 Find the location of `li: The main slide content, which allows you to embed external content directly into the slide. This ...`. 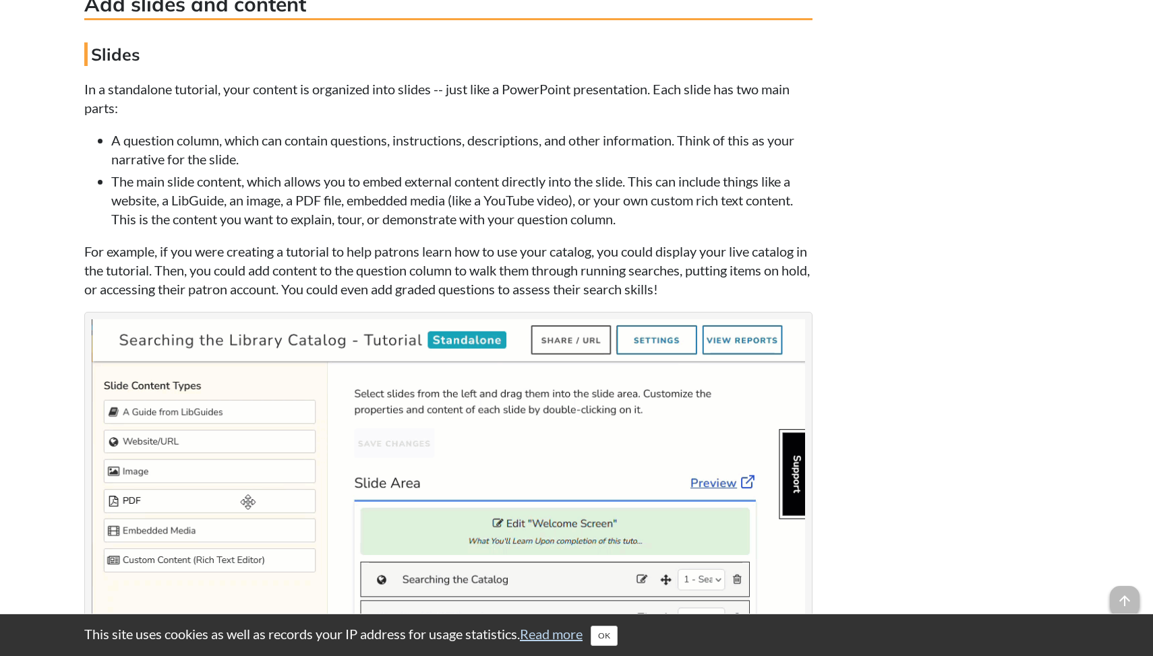

li: The main slide content, which allows you to embed external content directly into the slide. This ... is located at coordinates (462, 200).